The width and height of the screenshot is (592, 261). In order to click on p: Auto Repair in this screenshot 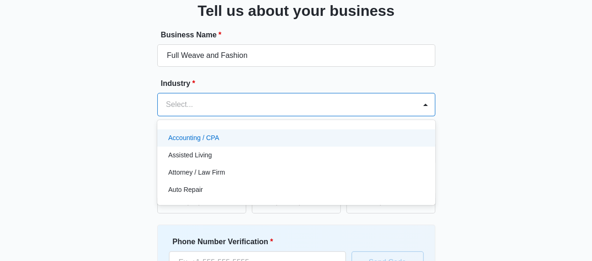, I will do `click(186, 190)`.